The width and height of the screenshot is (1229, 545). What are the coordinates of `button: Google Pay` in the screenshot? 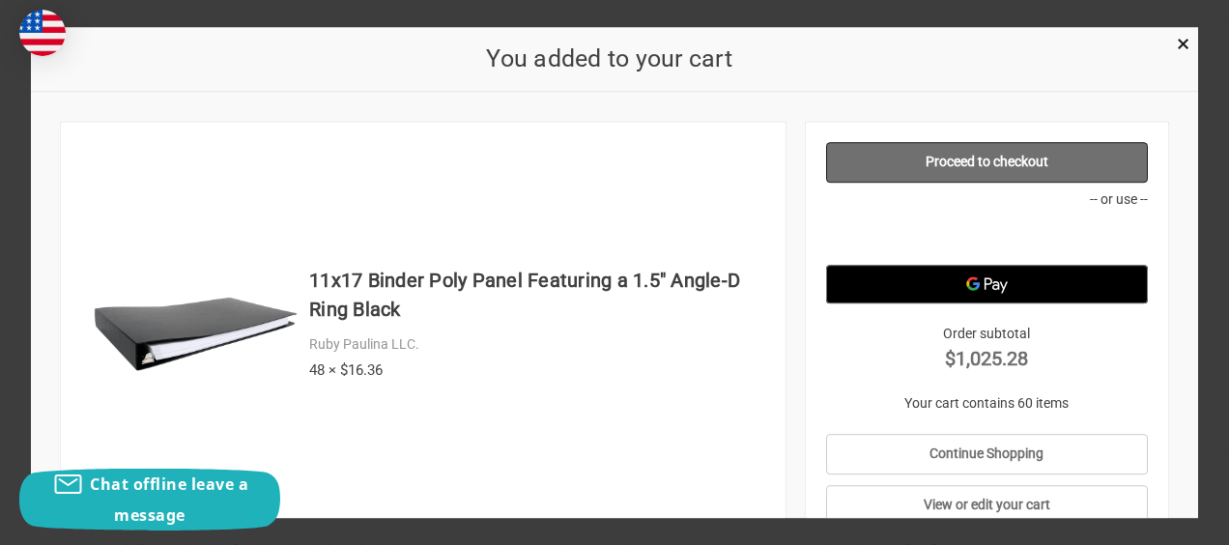 It's located at (986, 284).